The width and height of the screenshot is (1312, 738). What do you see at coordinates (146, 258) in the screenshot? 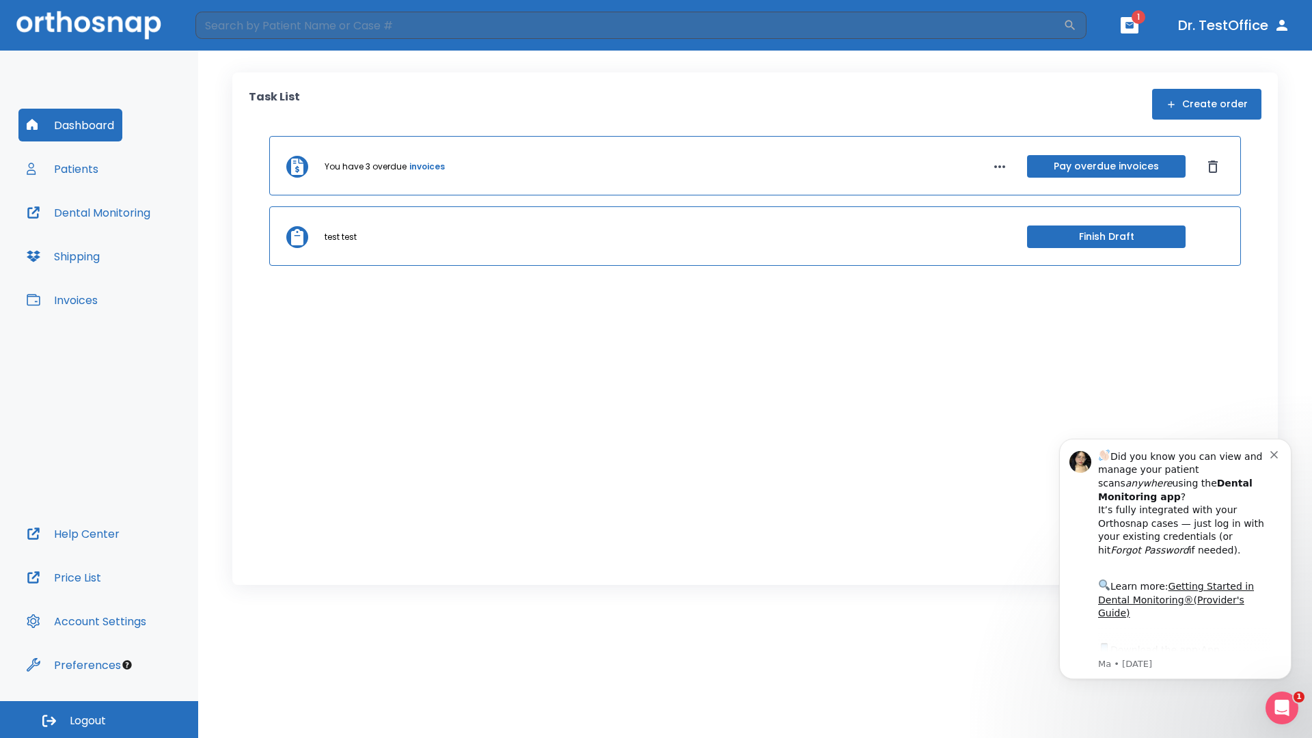
I see `div: Download the app: | ​ Let us know if you need help getting started!` at bounding box center [146, 258].